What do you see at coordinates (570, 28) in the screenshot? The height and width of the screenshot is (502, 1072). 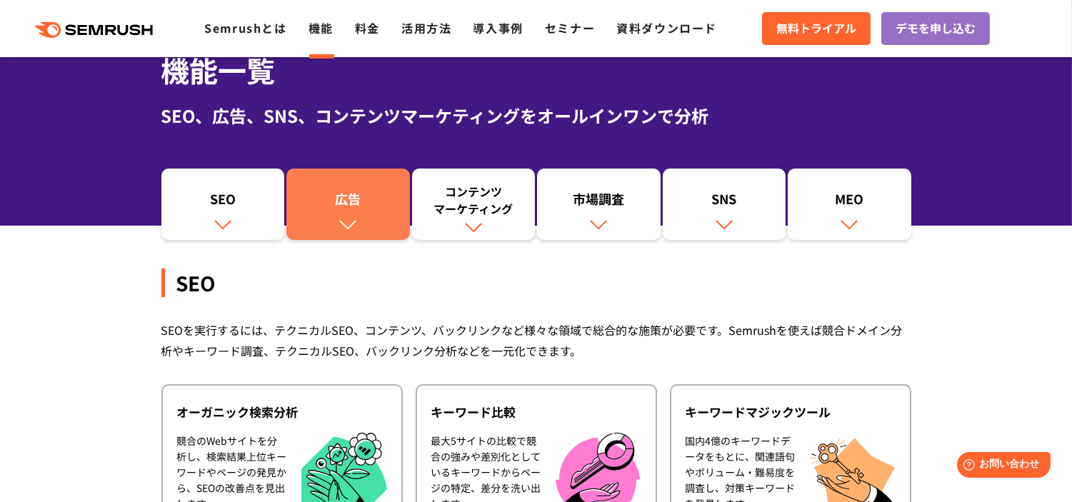 I see `a: セミナー` at bounding box center [570, 28].